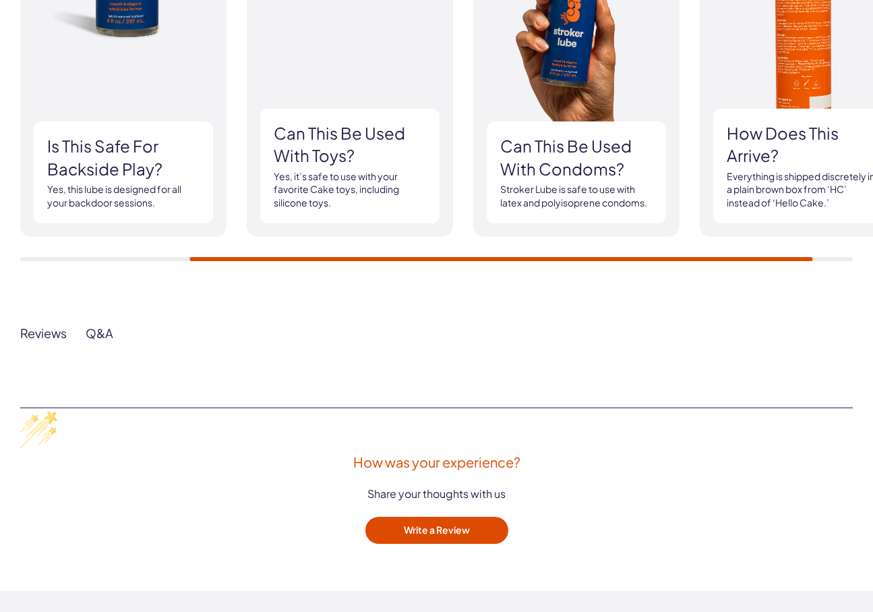 The image size is (873, 612). I want to click on h3: Can this be used with toys?, so click(350, 144).